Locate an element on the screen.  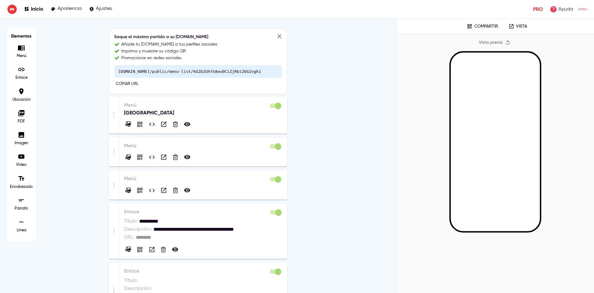
p: Párrafo is located at coordinates (21, 208).